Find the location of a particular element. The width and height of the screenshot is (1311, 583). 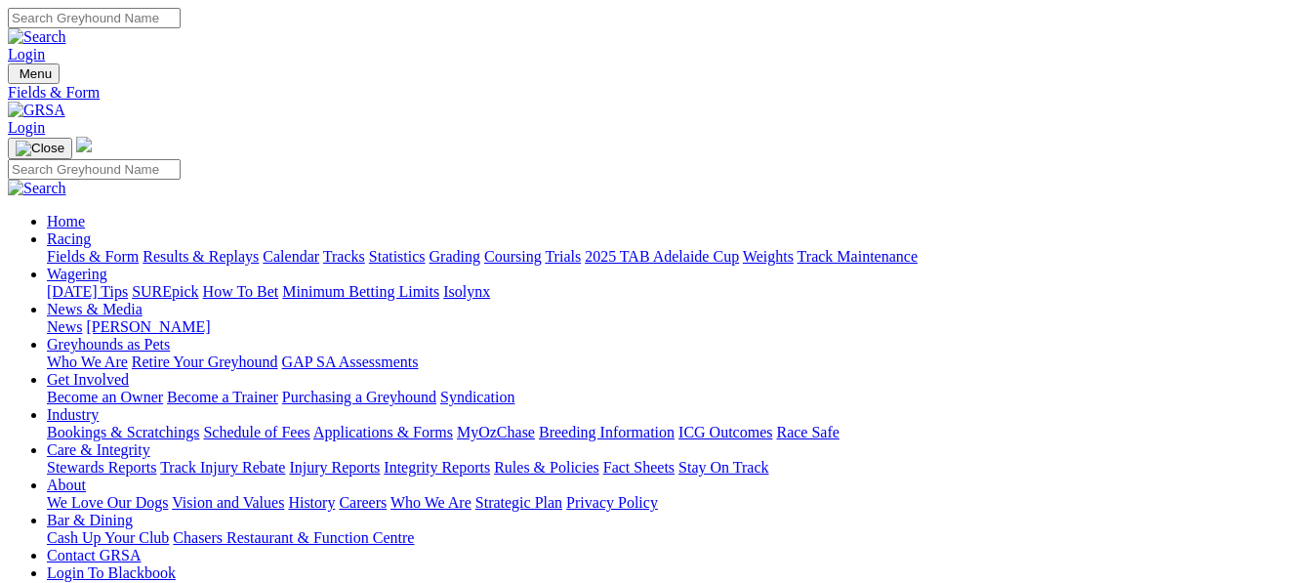

div: Racing is located at coordinates (675, 257).